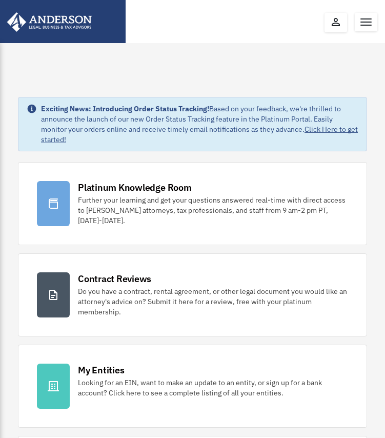  I want to click on div: Based on your feedback, we're thrilled to announce the launch of our new Order Status Tracking fe..., so click(200, 124).